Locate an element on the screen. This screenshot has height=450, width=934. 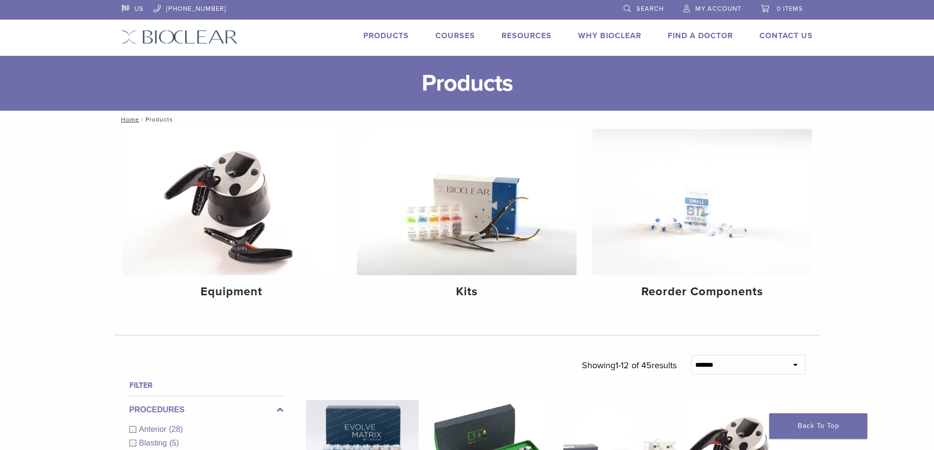
p: Showing results is located at coordinates (629, 366).